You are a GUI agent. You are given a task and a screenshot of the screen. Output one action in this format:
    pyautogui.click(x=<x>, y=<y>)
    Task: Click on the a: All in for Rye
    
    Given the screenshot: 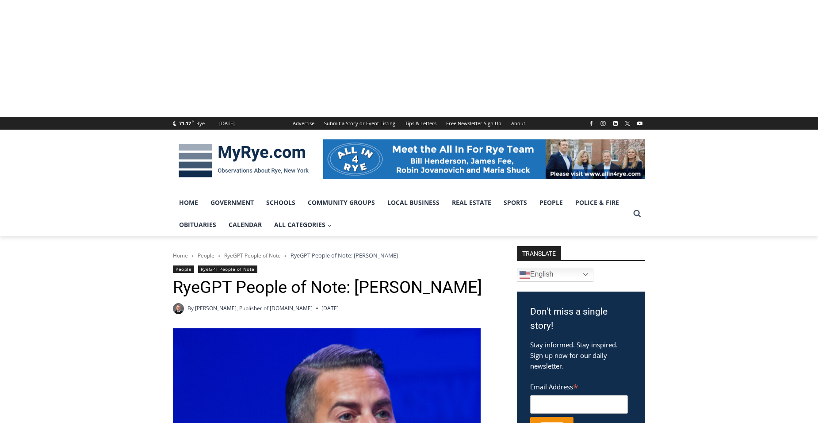 What is the action you would take?
    pyautogui.click(x=484, y=159)
    